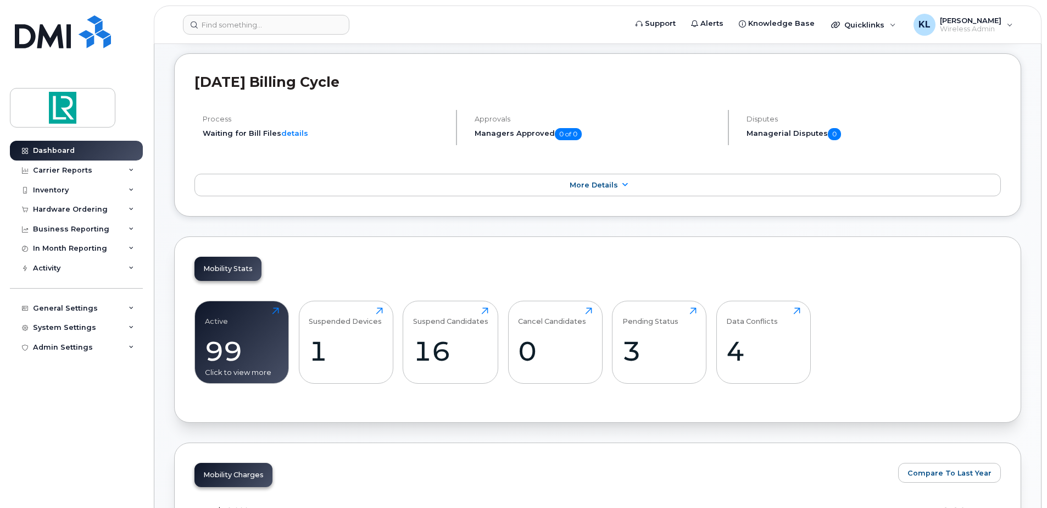  What do you see at coordinates (963, 25) in the screenshot?
I see `div: Kasey Ledet` at bounding box center [963, 25].